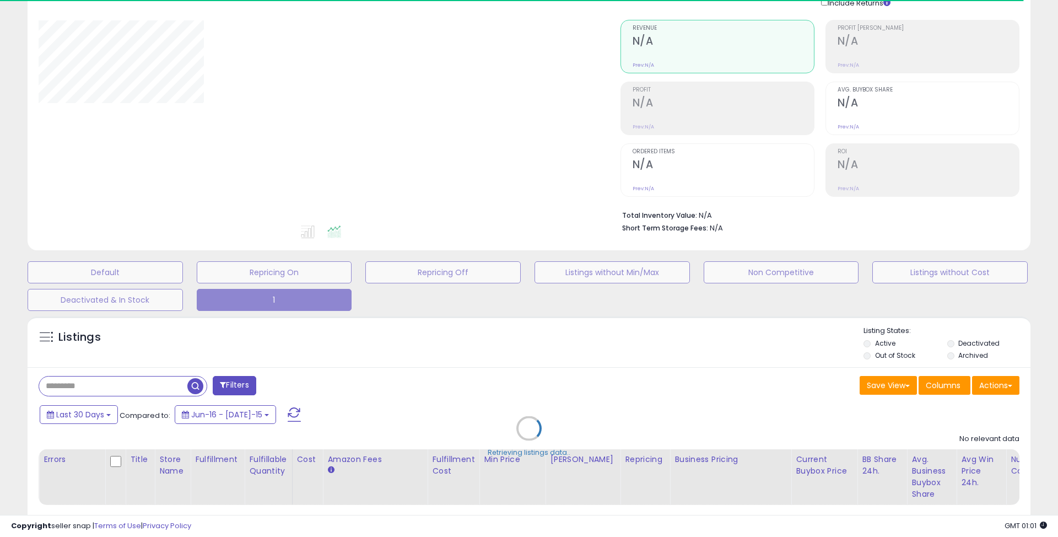  What do you see at coordinates (529, 453) in the screenshot?
I see `div: Retrieving listings data..` at bounding box center [529, 453].